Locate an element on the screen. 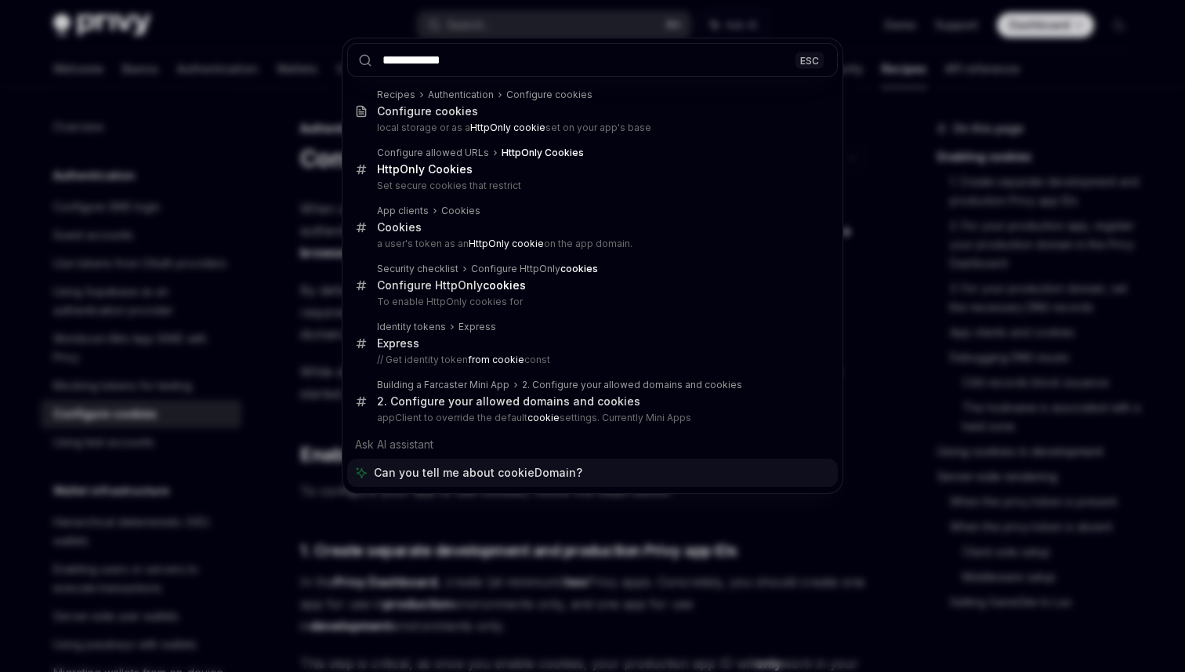 This screenshot has width=1185, height=672. b: cookie is located at coordinates (543, 417).